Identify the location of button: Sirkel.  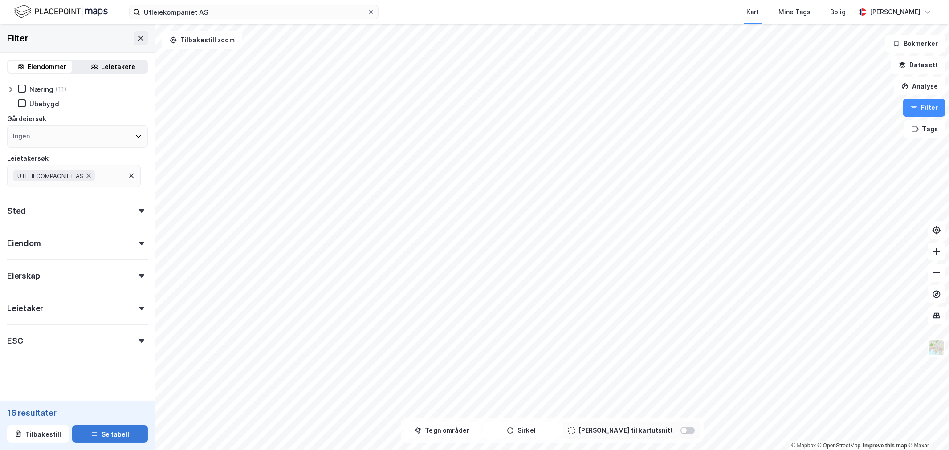
(522, 431).